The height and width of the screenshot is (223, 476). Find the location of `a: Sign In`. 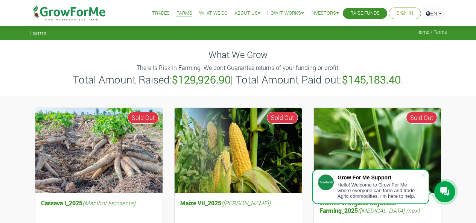

a: Sign In is located at coordinates (405, 13).